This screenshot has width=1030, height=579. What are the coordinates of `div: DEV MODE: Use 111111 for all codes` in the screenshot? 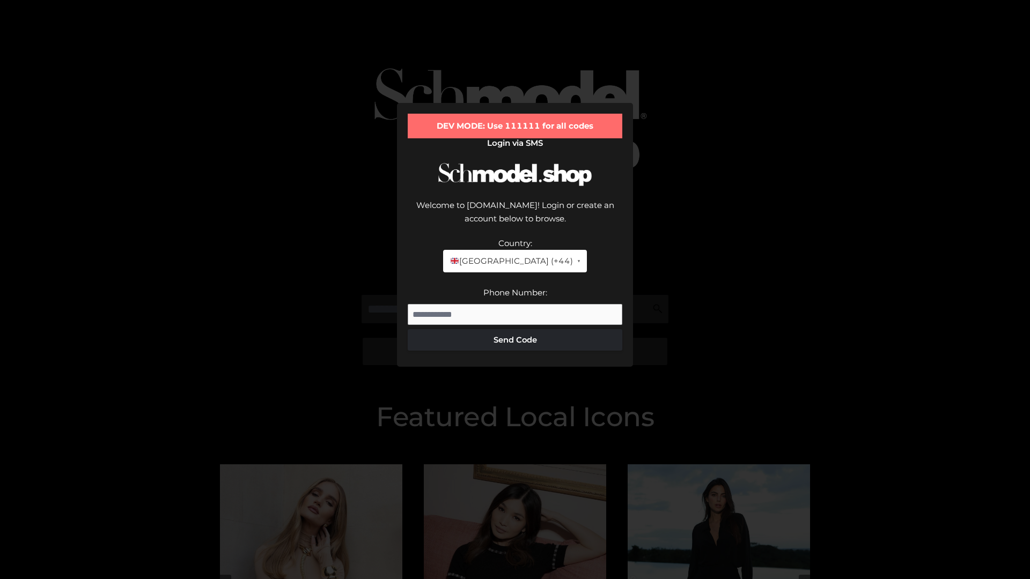 It's located at (515, 126).